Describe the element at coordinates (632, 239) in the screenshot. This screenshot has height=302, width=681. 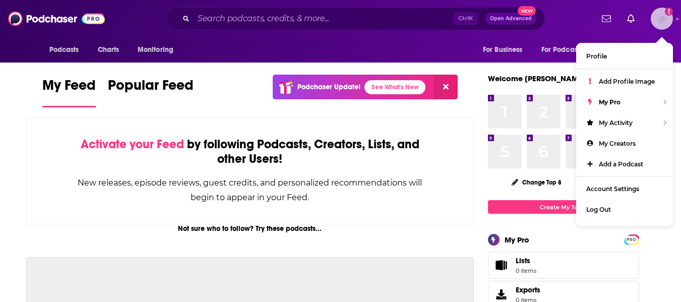
I see `a: PRO` at that location.